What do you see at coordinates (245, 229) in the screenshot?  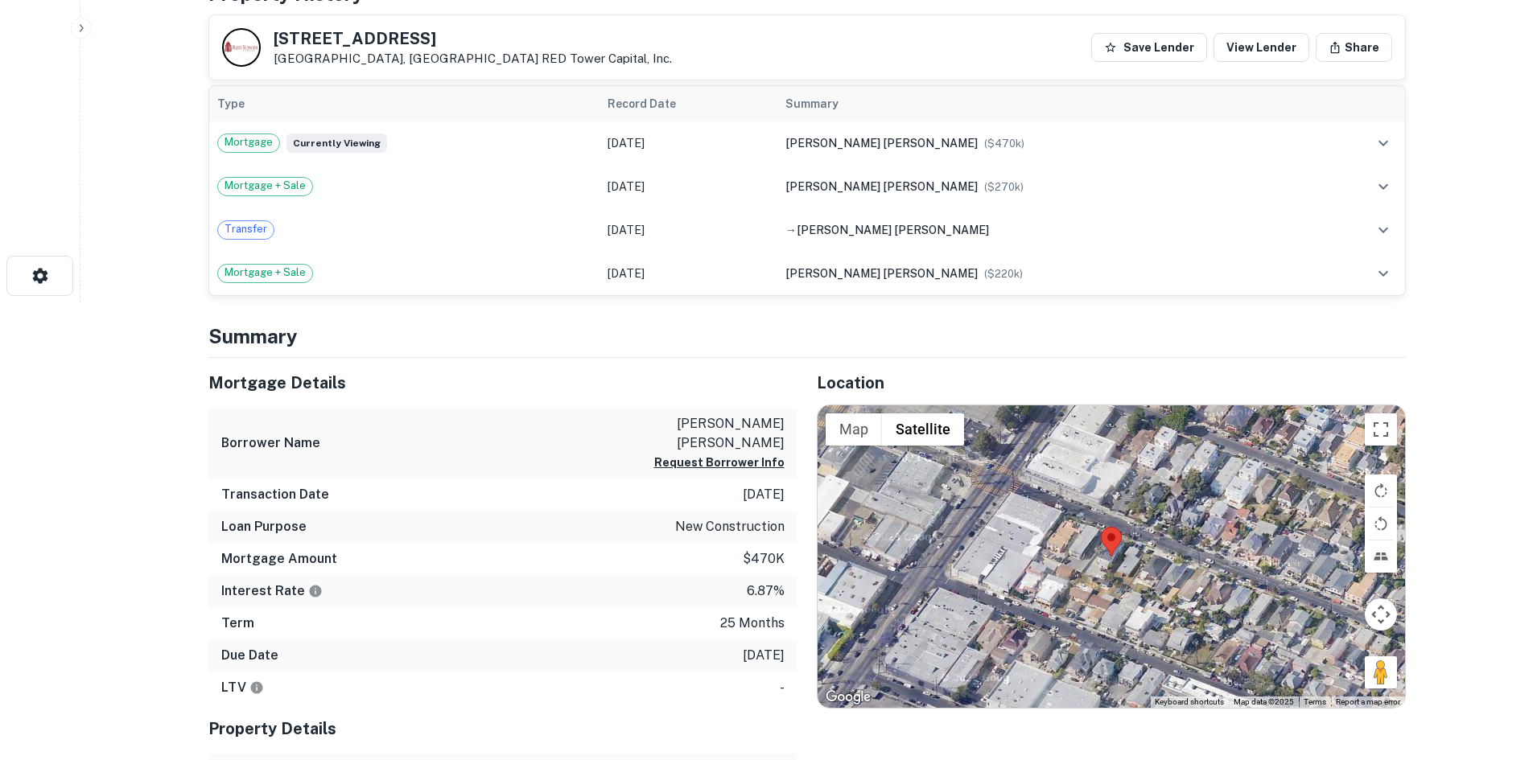 I see `span: Transfer` at bounding box center [245, 229].